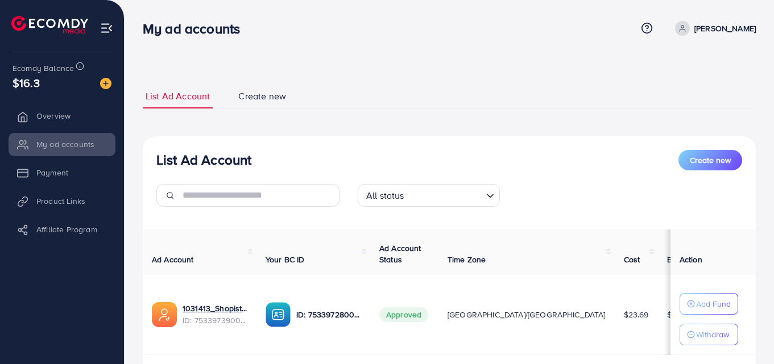  Describe the element at coordinates (173, 260) in the screenshot. I see `span: Ad Account` at that location.